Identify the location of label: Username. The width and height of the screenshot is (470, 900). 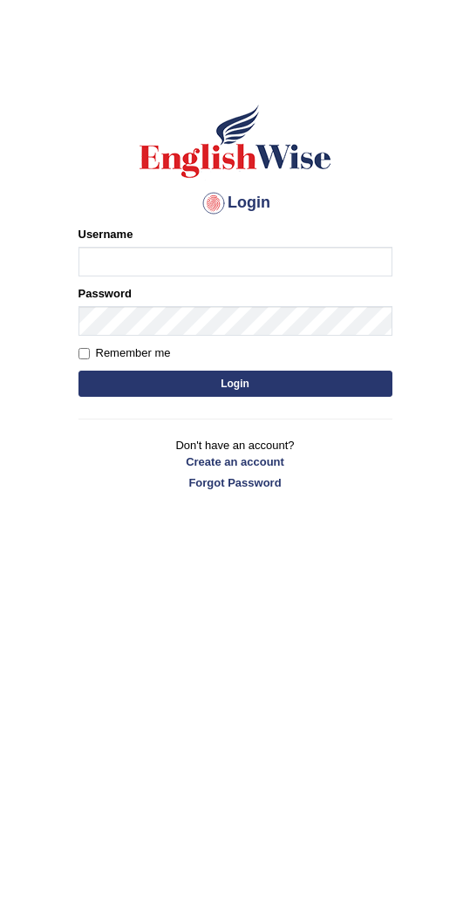
(106, 234).